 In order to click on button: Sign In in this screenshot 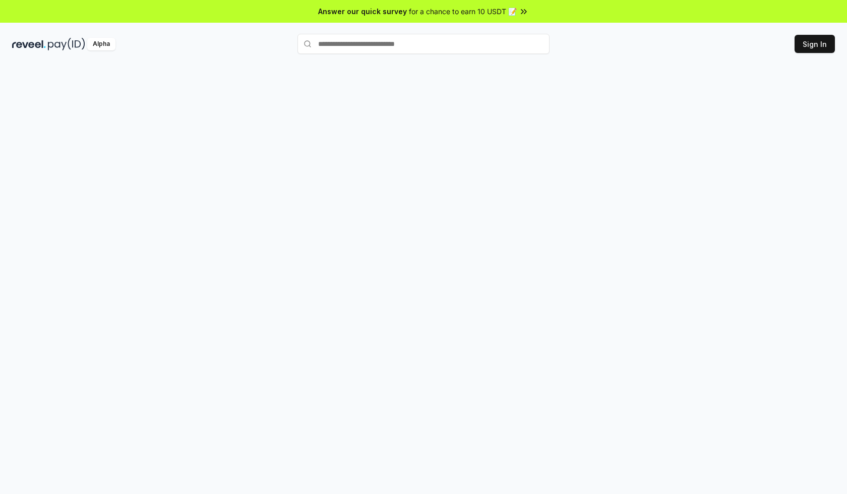, I will do `click(815, 44)`.